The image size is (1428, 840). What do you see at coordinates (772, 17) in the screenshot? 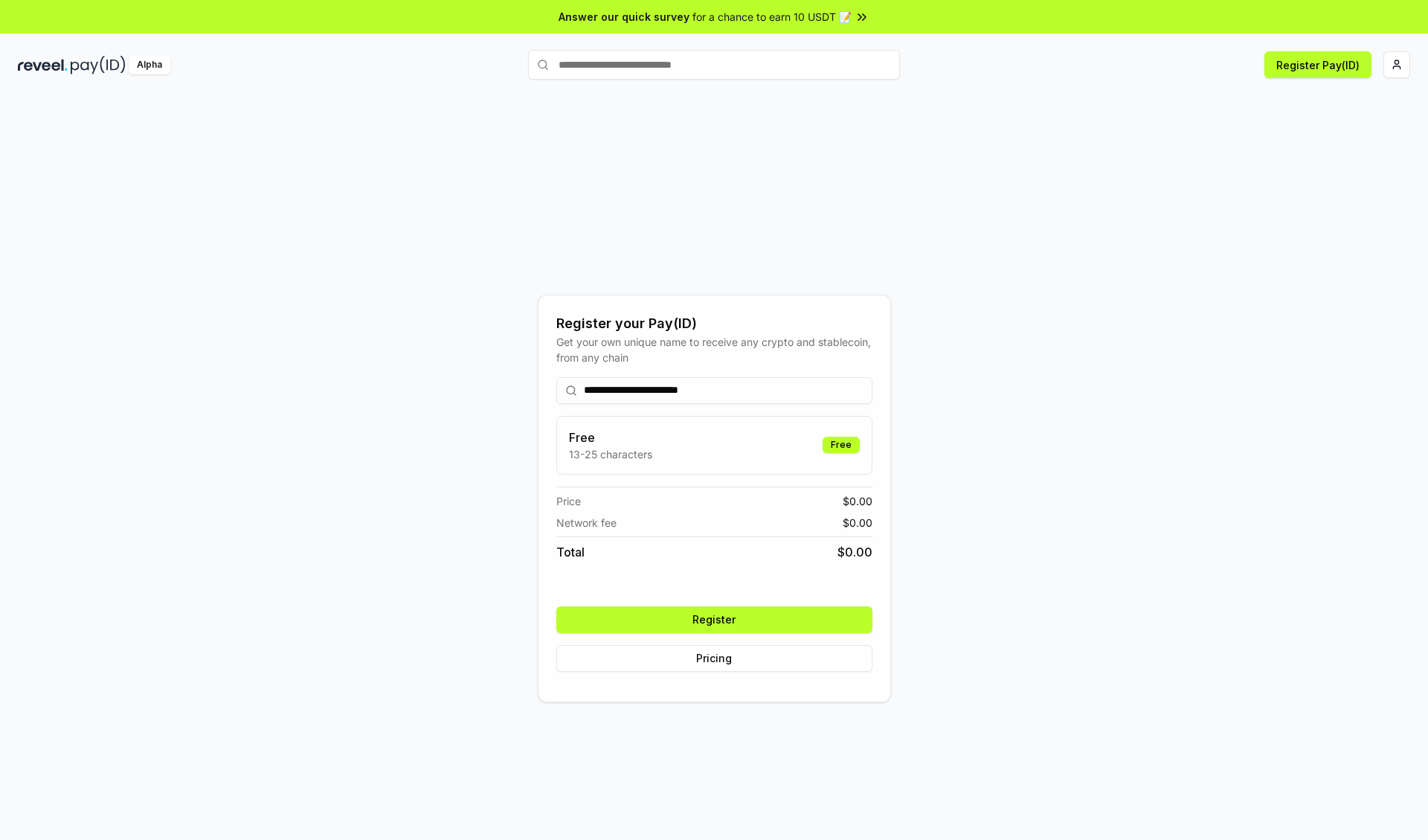
I see `span: for a chance to earn 10 USDT 📝` at bounding box center [772, 17].